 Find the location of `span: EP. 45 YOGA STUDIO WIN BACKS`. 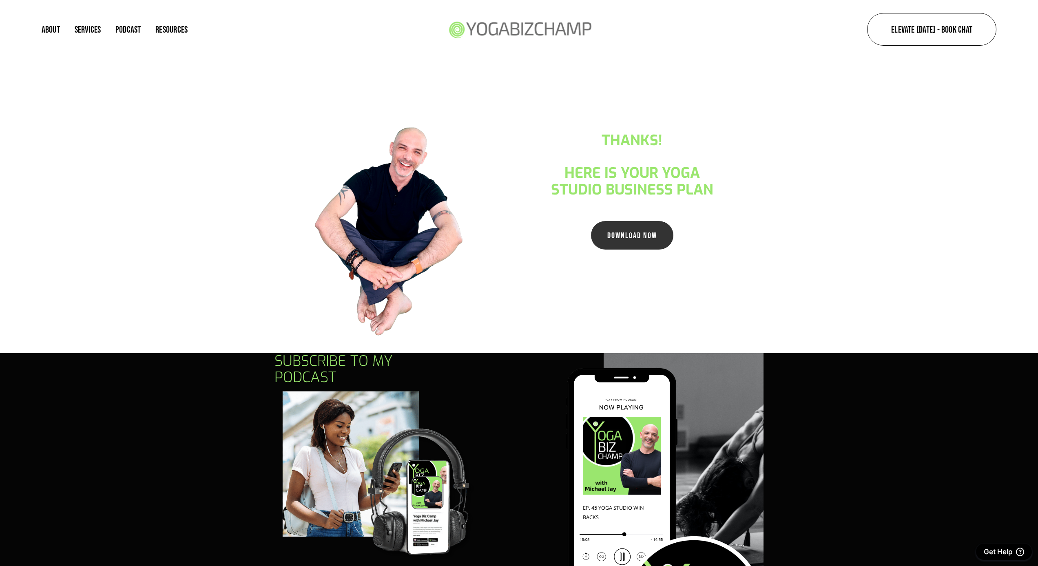

span: EP. 45 YOGA STUDIO WIN BACKS is located at coordinates (614, 512).